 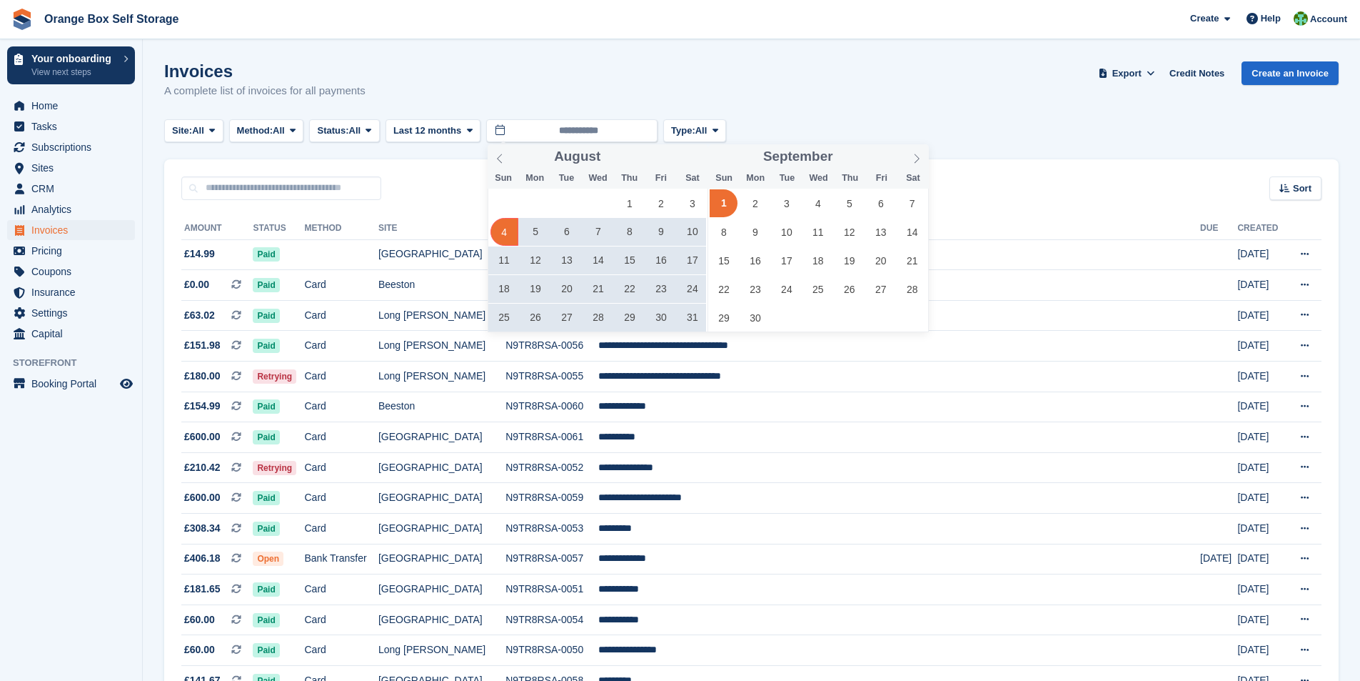 I want to click on span: Storefront, so click(x=77, y=363).